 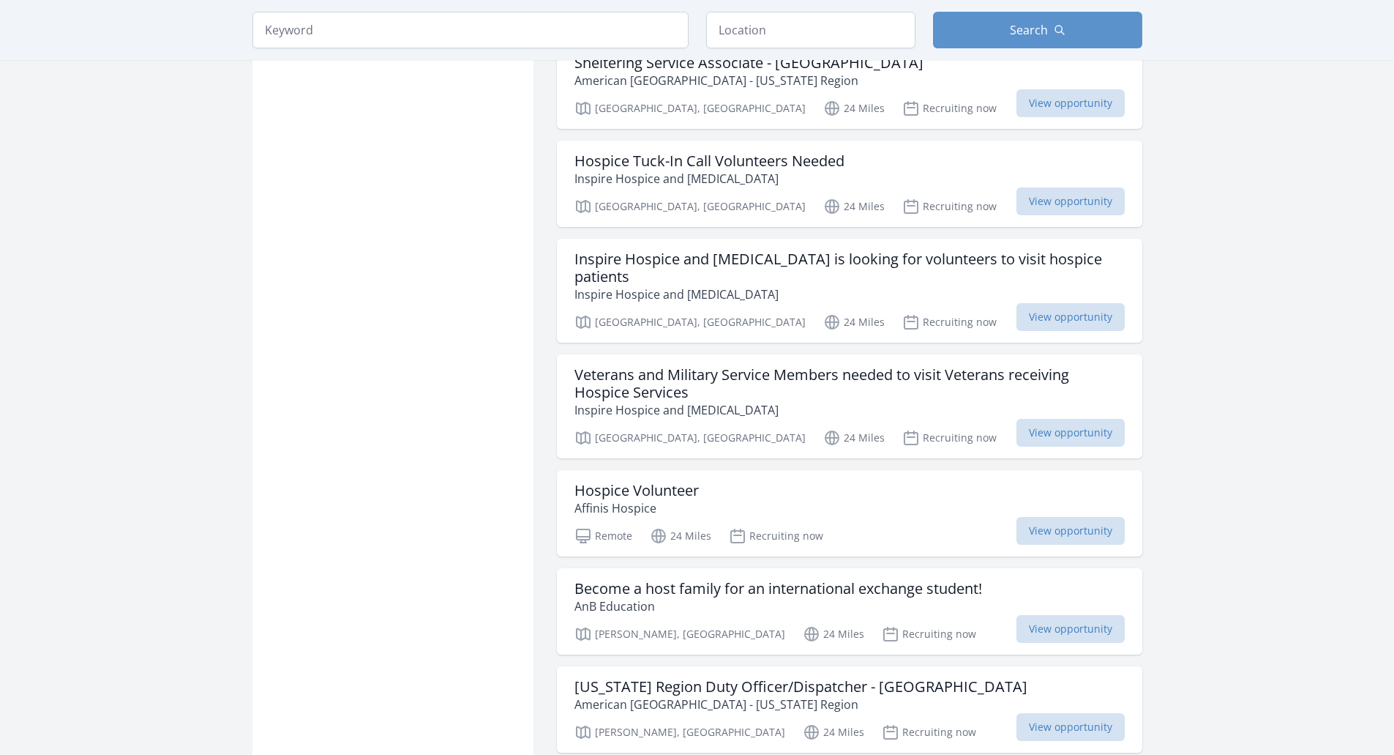 What do you see at coordinates (778, 606) in the screenshot?
I see `p: AnB Education` at bounding box center [778, 606].